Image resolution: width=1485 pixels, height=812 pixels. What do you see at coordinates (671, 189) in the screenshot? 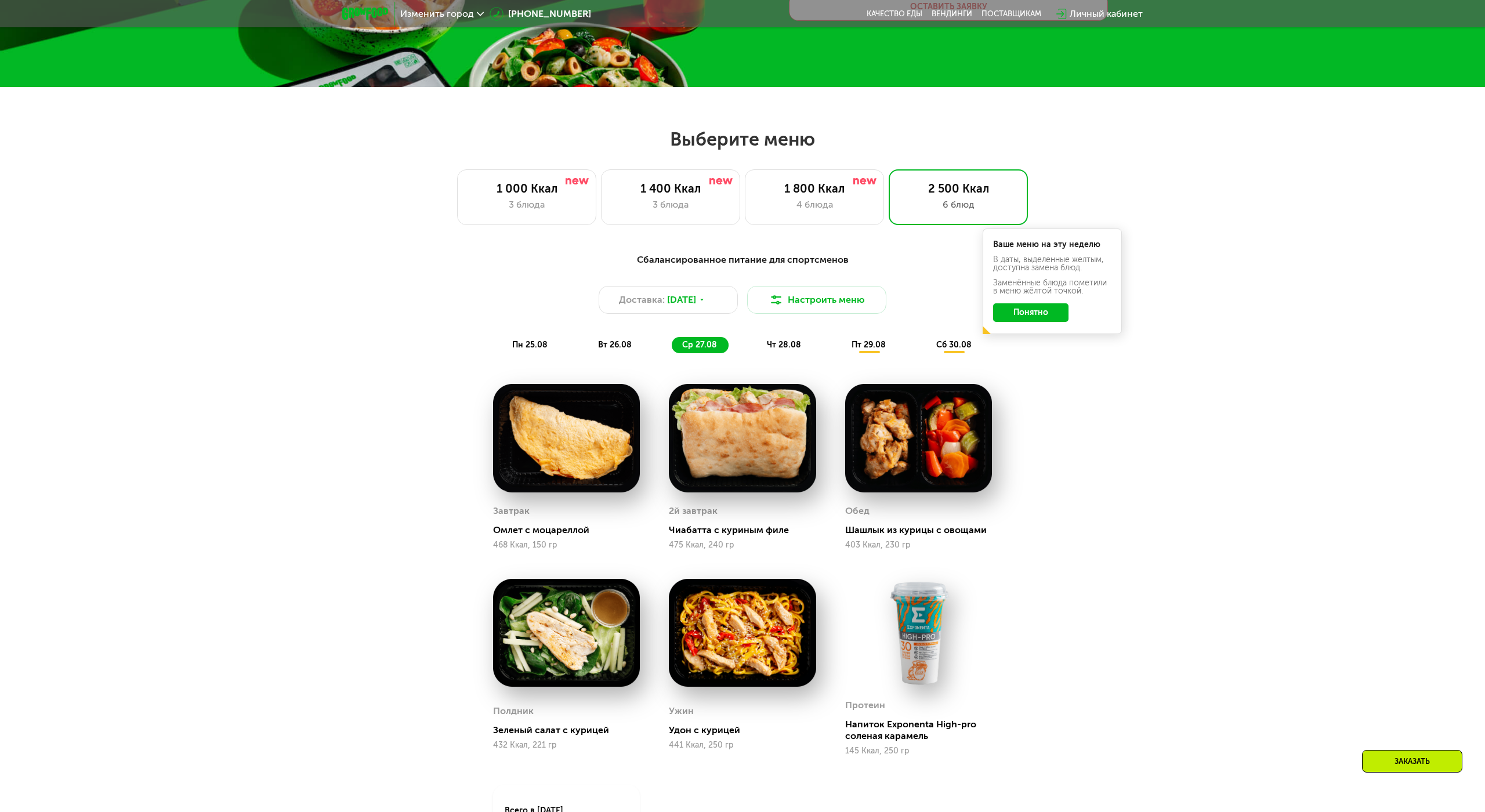
I see `div: 1 400 Ккал` at bounding box center [671, 189].